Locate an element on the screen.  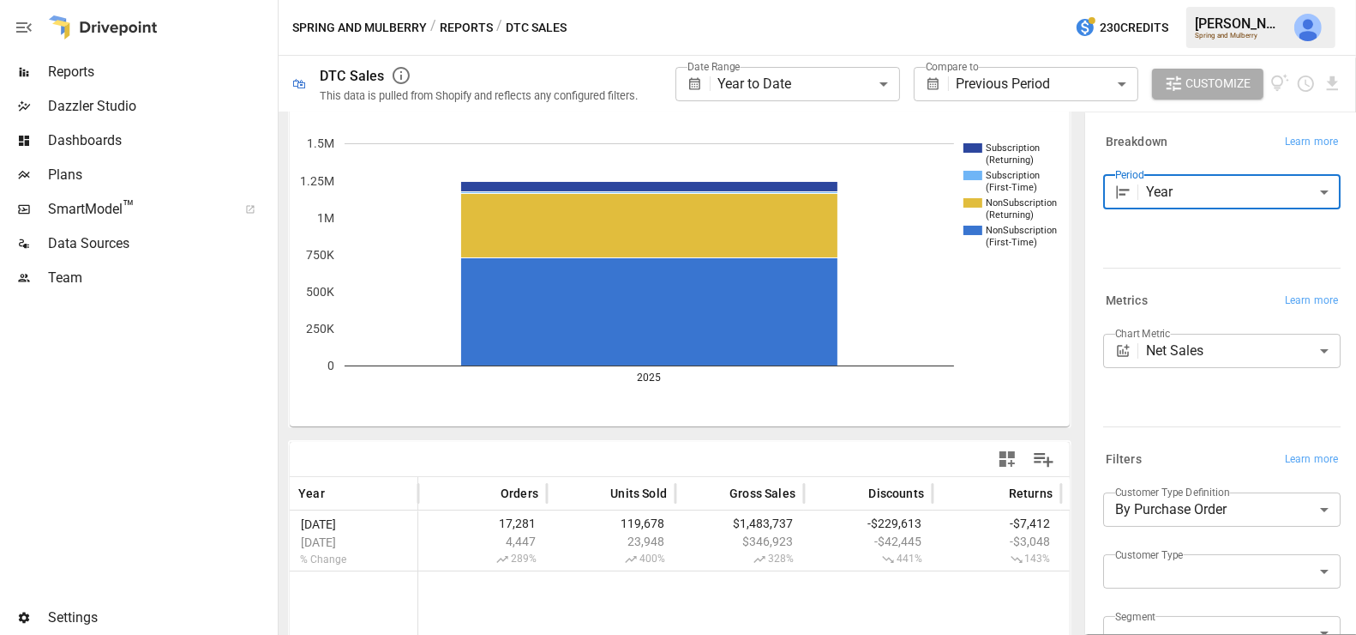
button: Manage Columns is located at coordinates (1044, 459).